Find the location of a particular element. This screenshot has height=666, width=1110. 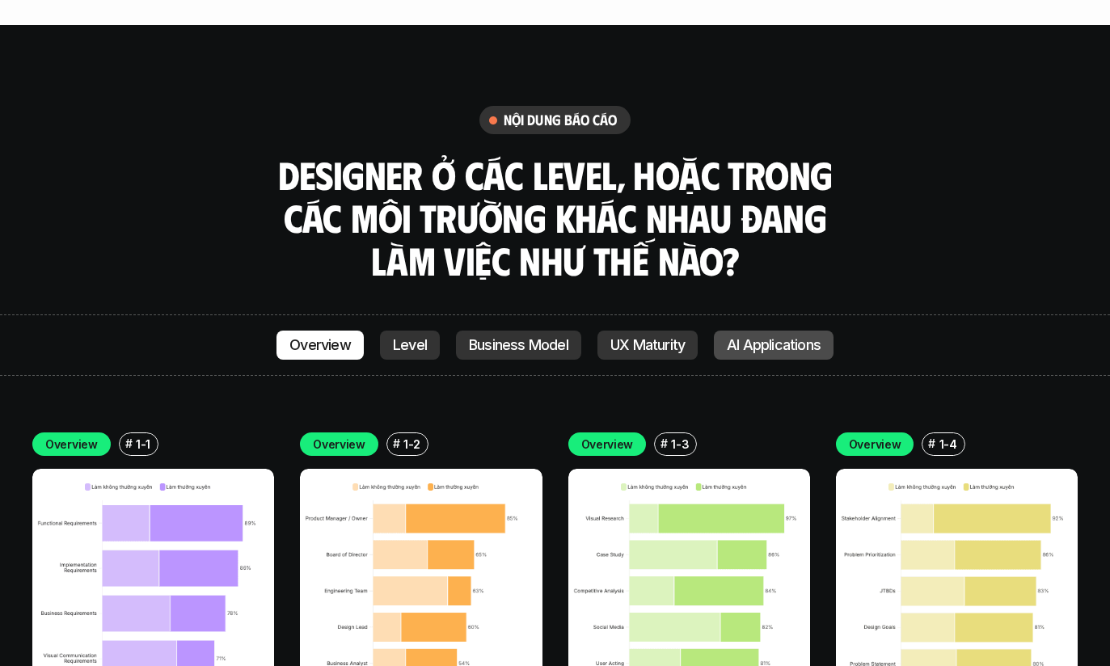

a: Business Model is located at coordinates (518, 345).